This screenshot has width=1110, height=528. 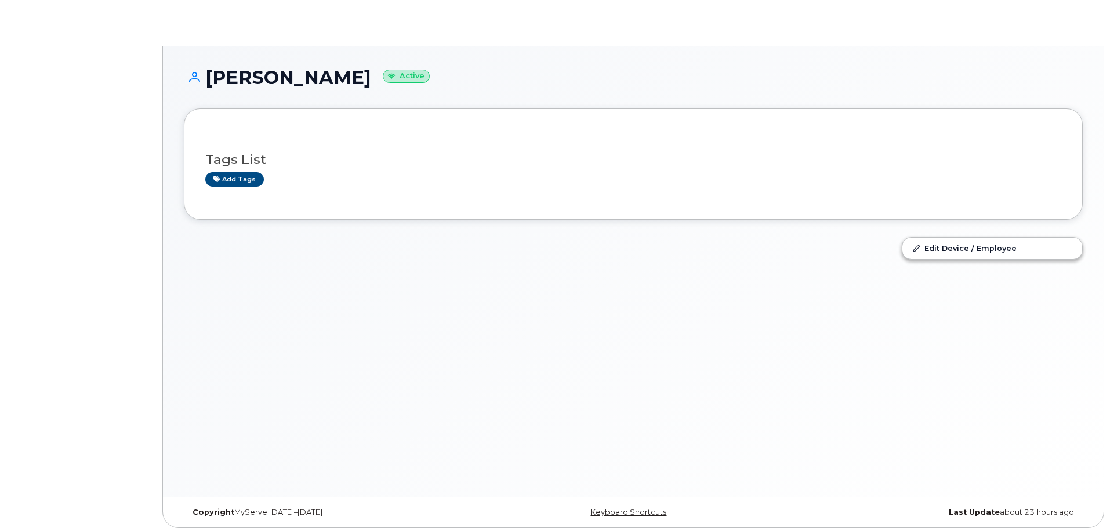 I want to click on strong: Last Update, so click(x=974, y=512).